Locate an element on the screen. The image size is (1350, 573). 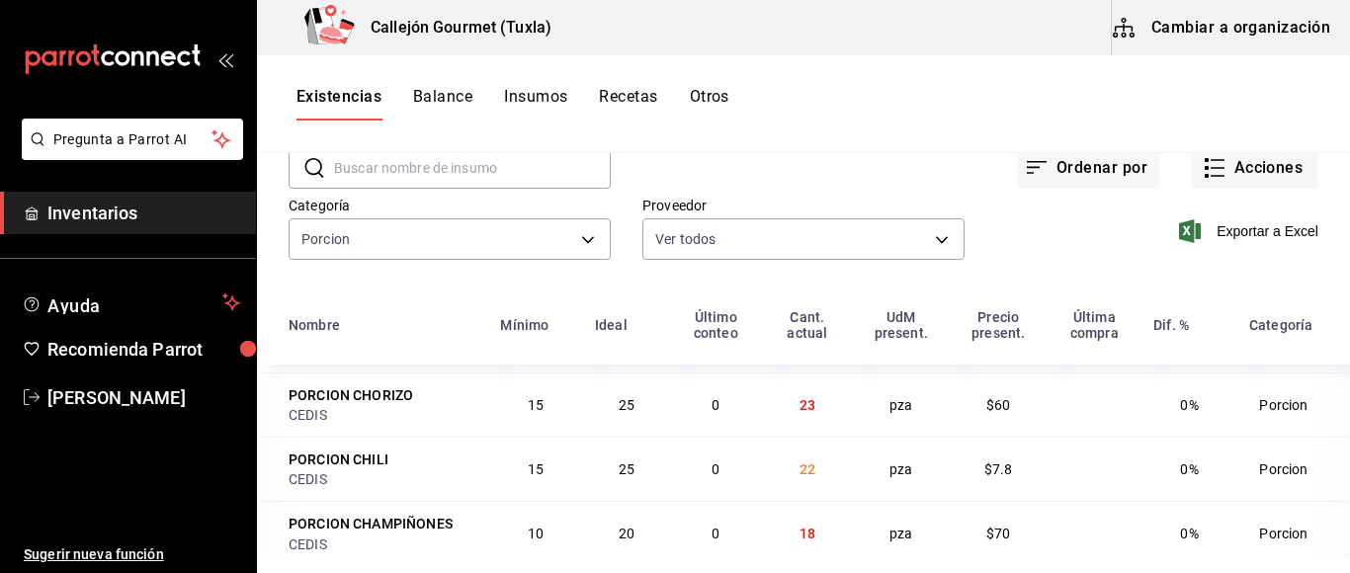
div: Precio present. is located at coordinates (998, 325).